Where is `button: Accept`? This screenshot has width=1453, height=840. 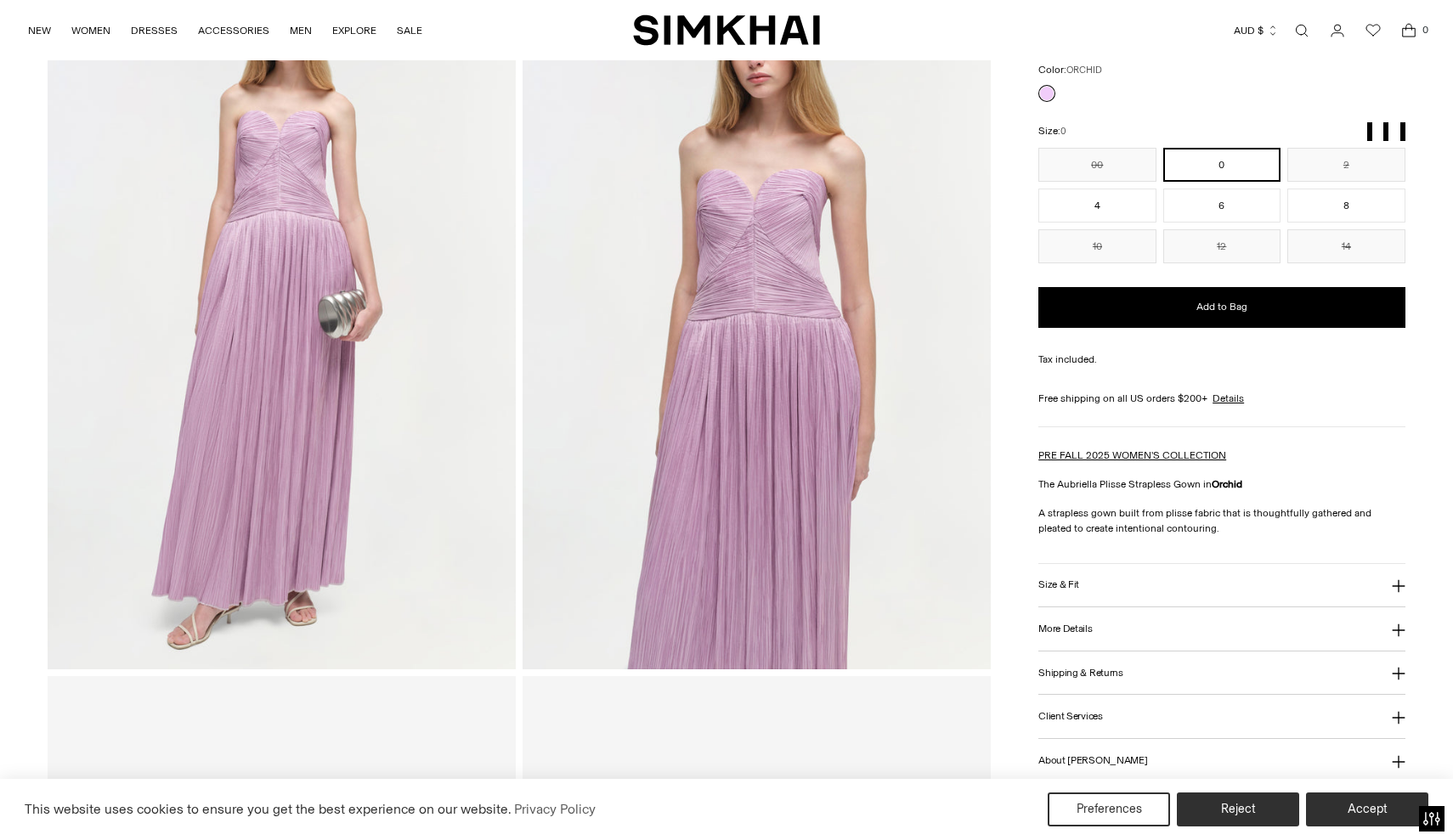
button: Accept is located at coordinates (1367, 810).